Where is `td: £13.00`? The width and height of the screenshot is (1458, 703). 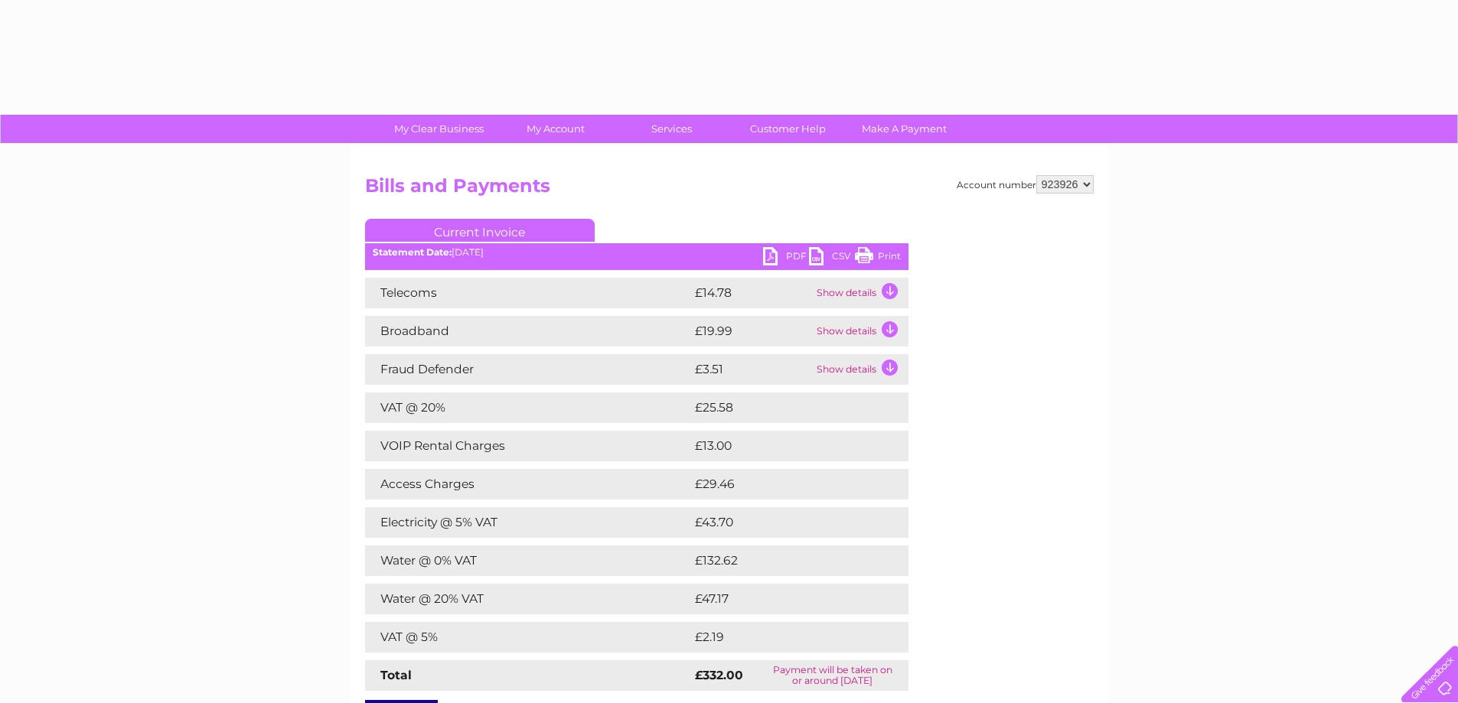
td: £13.00 is located at coordinates (784, 446).